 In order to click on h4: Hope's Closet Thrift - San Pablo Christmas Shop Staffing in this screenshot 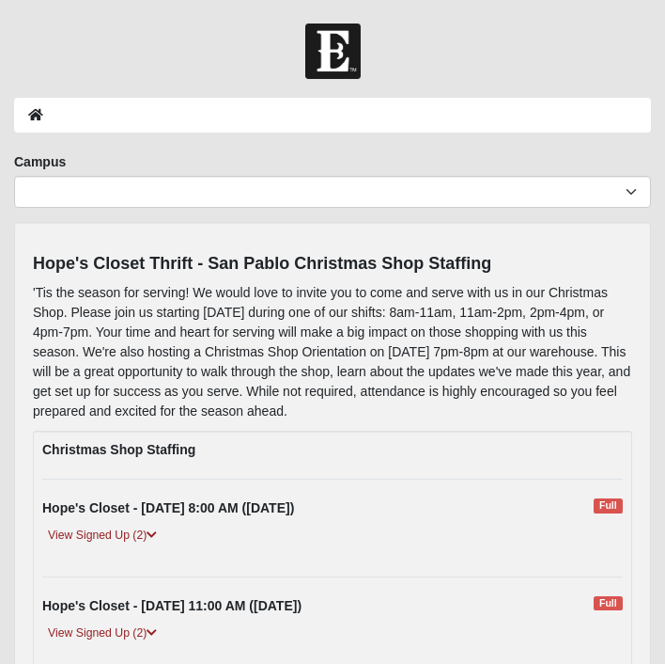, I will do `click(333, 264)`.